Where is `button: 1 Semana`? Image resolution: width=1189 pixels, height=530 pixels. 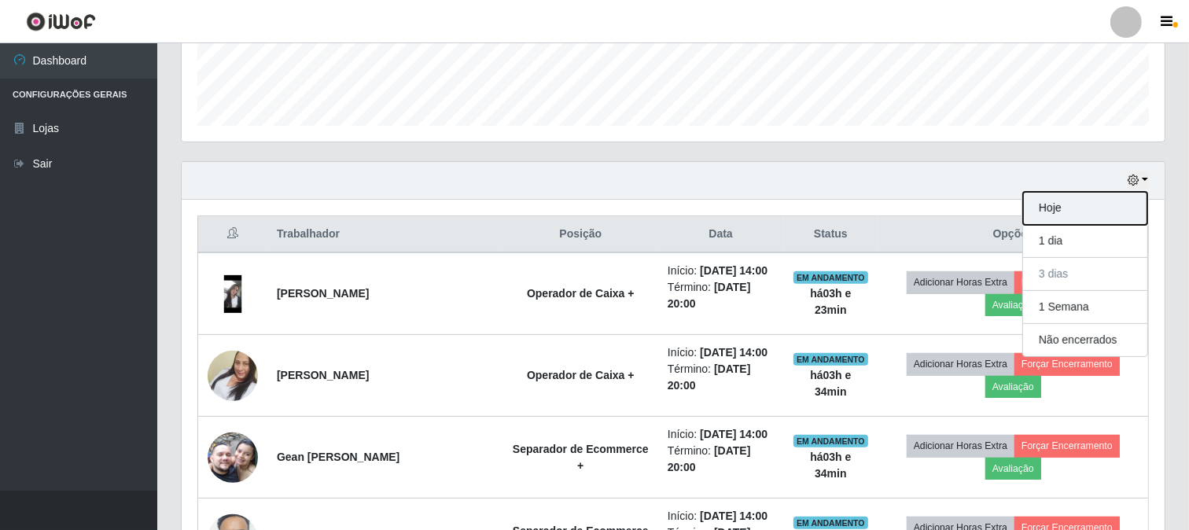
button: 1 Semana is located at coordinates (1085, 307).